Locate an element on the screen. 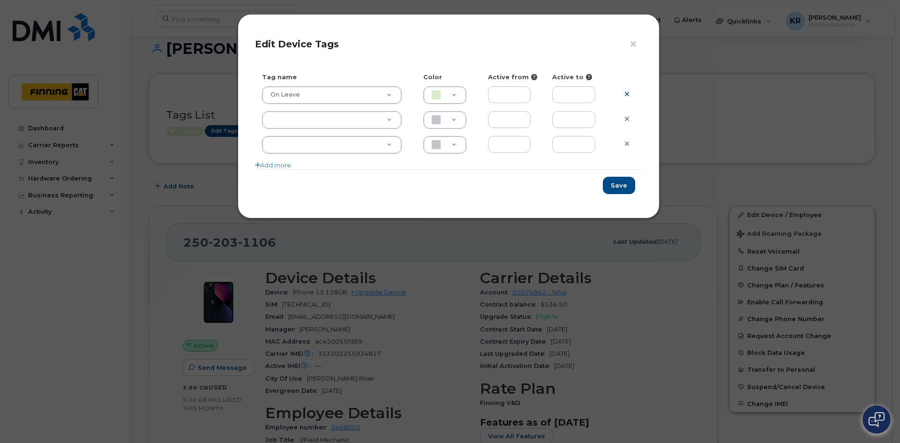  button: Save is located at coordinates (619, 185).